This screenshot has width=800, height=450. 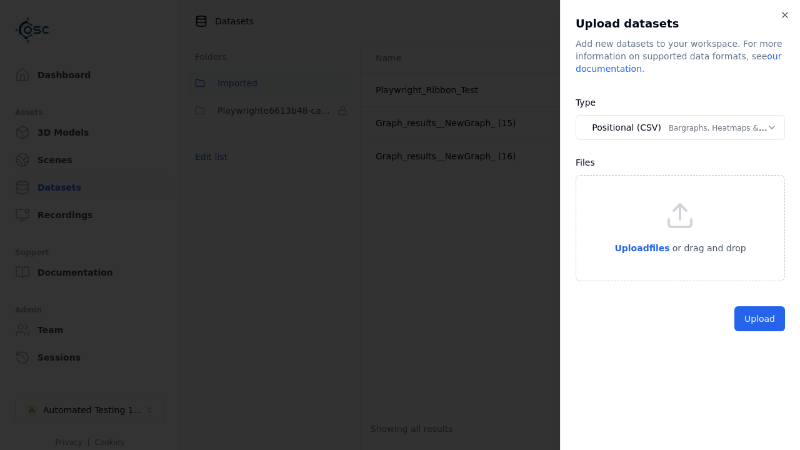 What do you see at coordinates (680, 24) in the screenshot?
I see `h2: Upload datasets` at bounding box center [680, 24].